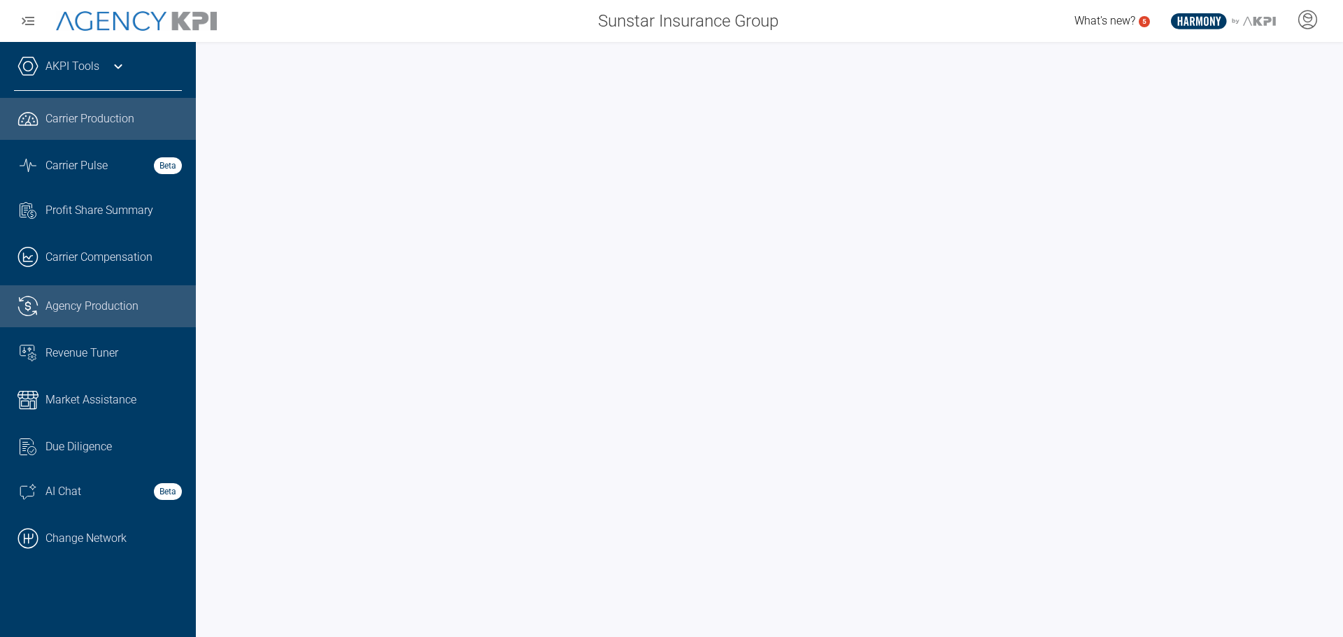 The height and width of the screenshot is (637, 1343). I want to click on span: Carrier Pulse, so click(76, 166).